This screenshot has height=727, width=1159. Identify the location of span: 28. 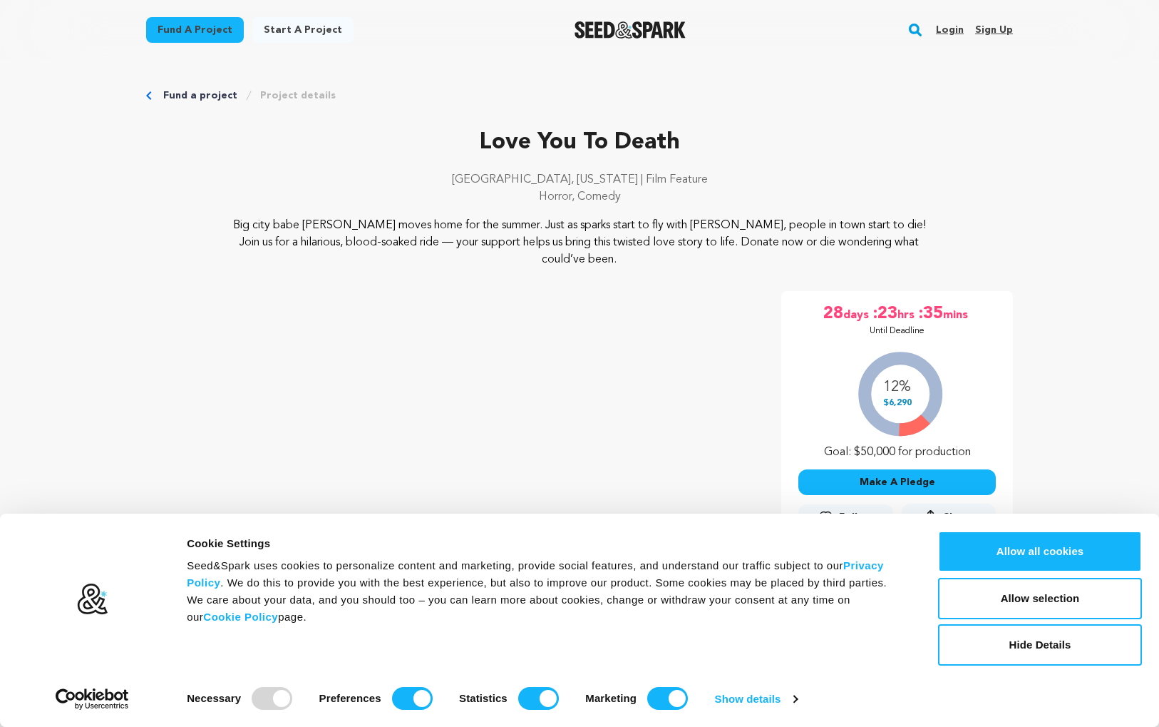
(834, 314).